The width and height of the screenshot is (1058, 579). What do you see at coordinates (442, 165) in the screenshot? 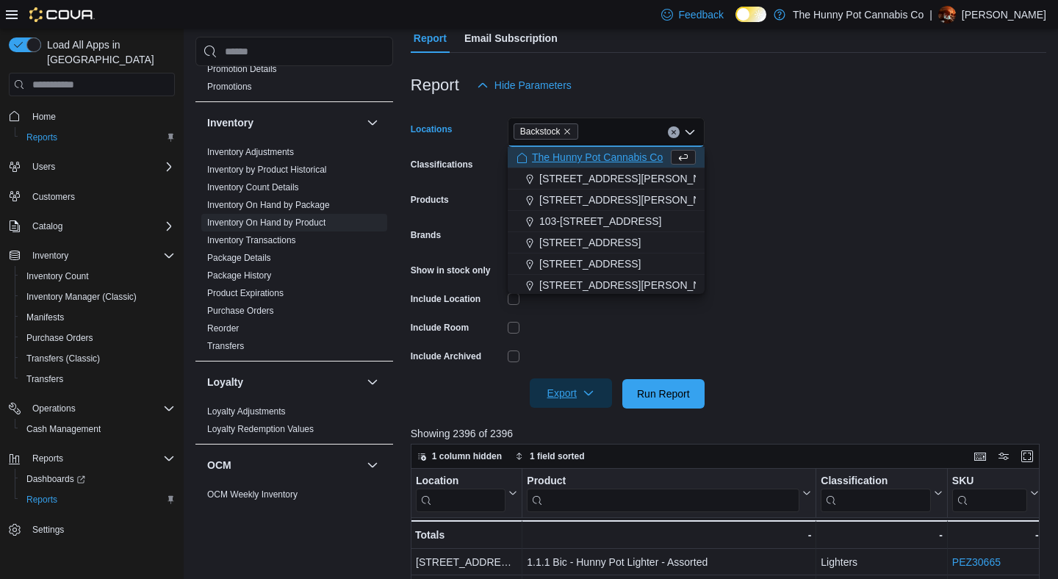
I see `label: Classifications` at bounding box center [442, 165].